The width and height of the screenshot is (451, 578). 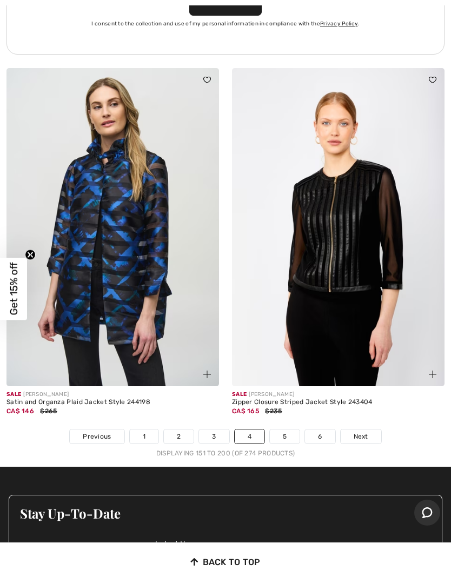 What do you see at coordinates (338, 227) in the screenshot?
I see `a: Zipper Closure Striped Jacket Style 243404. Black` at bounding box center [338, 227].